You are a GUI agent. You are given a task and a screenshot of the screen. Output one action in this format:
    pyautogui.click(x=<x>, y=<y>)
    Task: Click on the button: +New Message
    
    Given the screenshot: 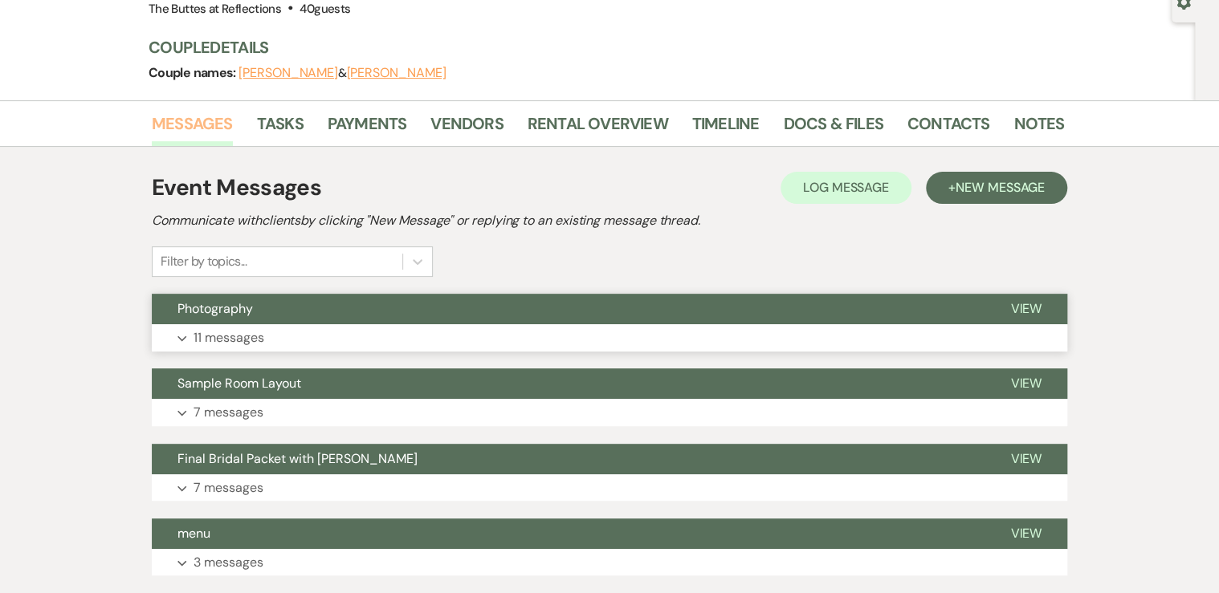 What is the action you would take?
    pyautogui.click(x=996, y=188)
    